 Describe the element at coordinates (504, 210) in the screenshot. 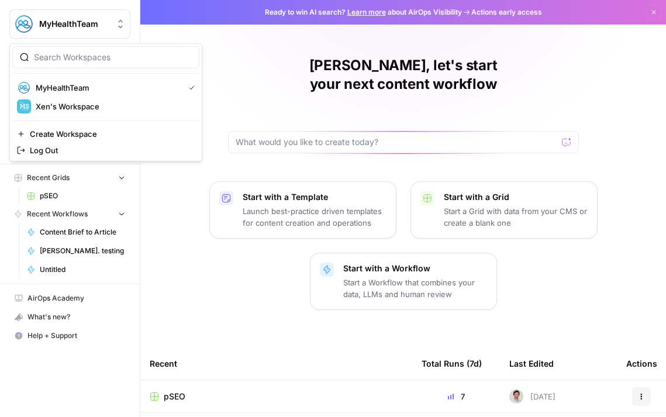

I see `button: Start with a GridStart a Grid with data from your CMS or create a blank one` at that location.